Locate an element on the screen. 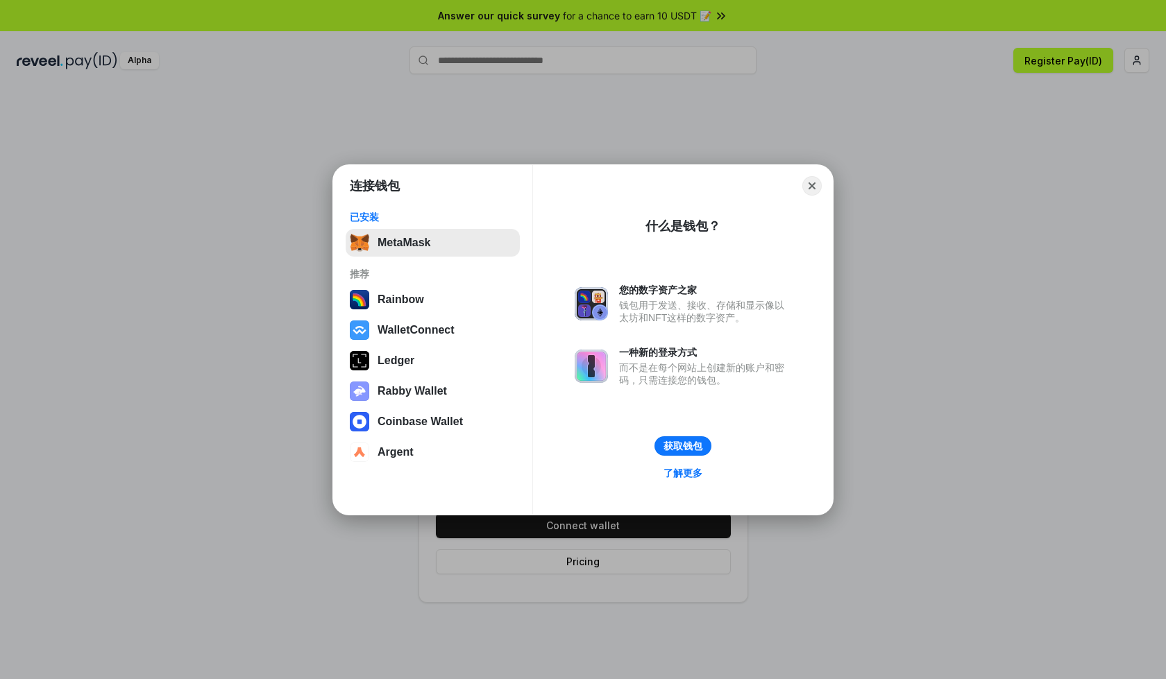  button: 获取钱包 is located at coordinates (683, 446).